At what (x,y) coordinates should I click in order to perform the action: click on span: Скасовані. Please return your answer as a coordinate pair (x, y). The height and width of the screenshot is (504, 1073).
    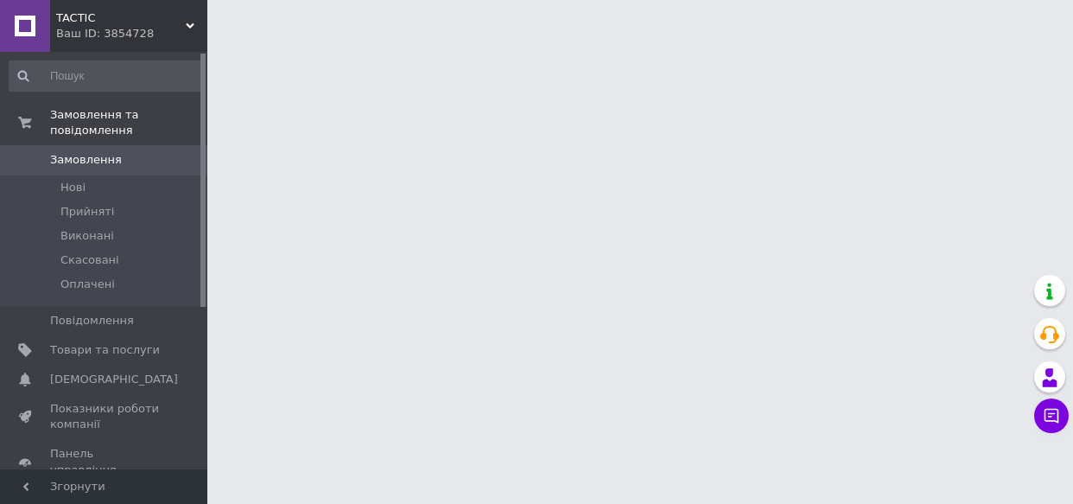
    Looking at the image, I should click on (90, 260).